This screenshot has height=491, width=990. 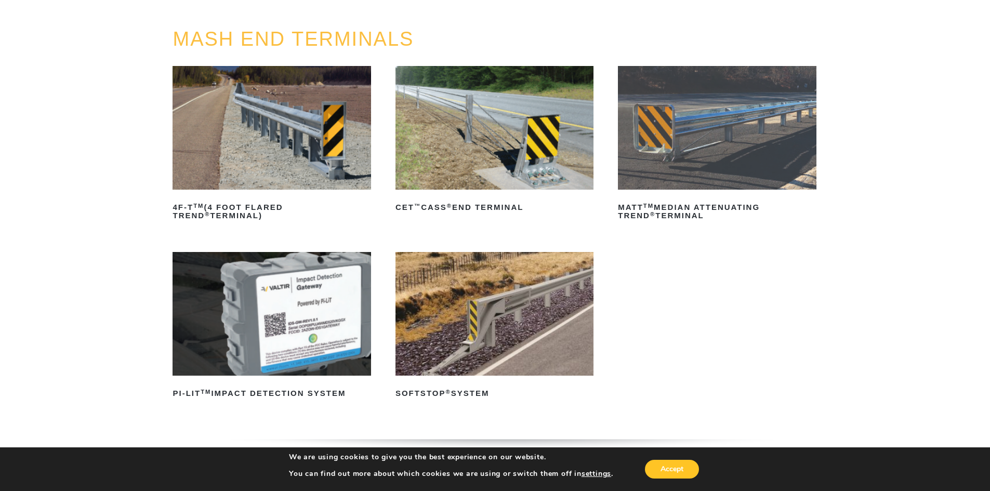 What do you see at coordinates (596, 474) in the screenshot?
I see `button: settings` at bounding box center [596, 474].